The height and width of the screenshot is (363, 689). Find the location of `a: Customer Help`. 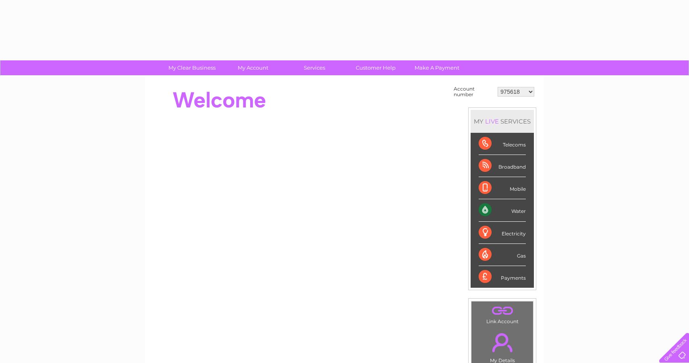

a: Customer Help is located at coordinates (375, 68).